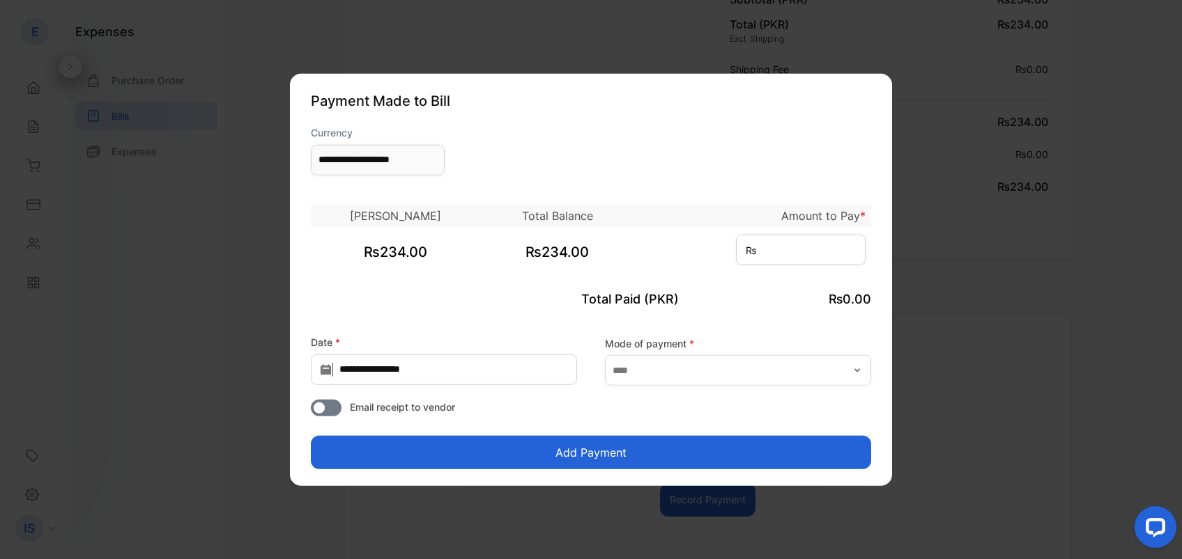 The width and height of the screenshot is (1182, 559). Describe the element at coordinates (849, 298) in the screenshot. I see `span: ₨0.00` at that location.